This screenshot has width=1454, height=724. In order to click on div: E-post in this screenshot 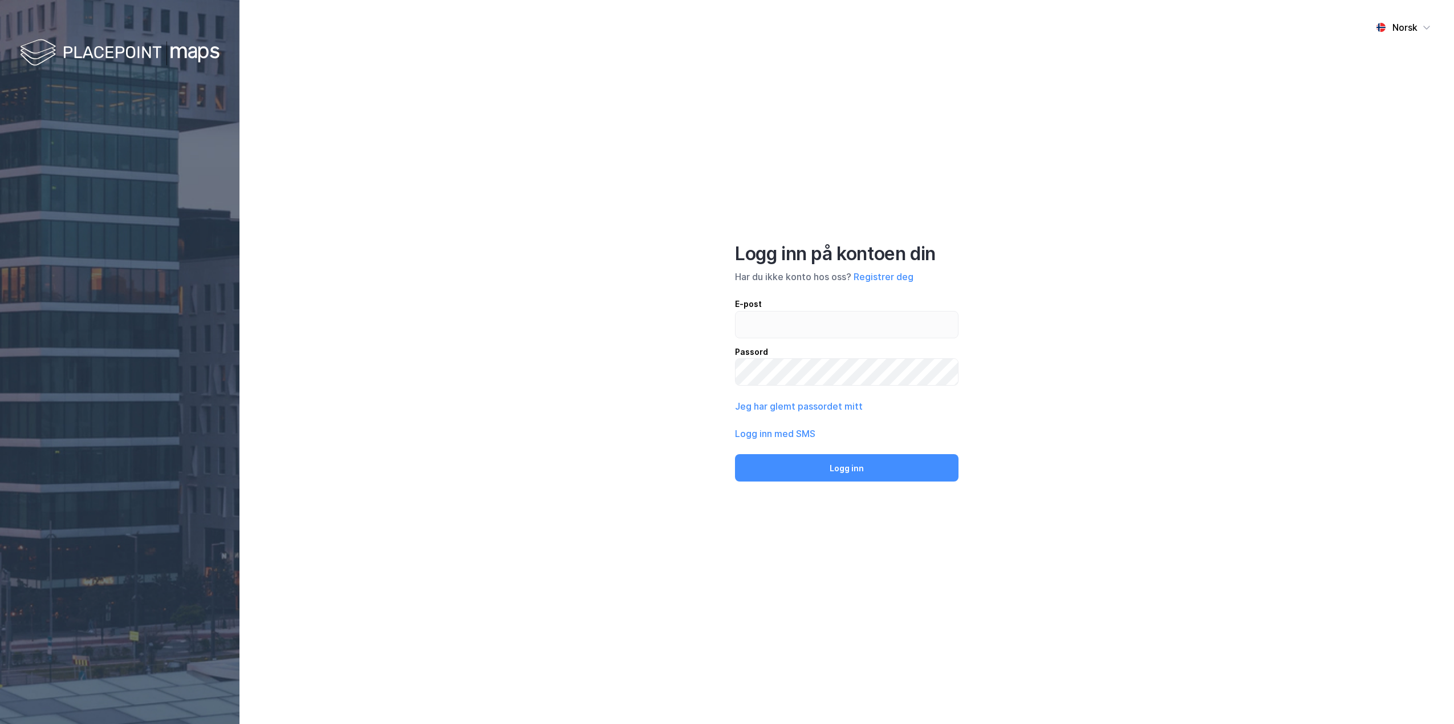, I will do `click(847, 304)`.